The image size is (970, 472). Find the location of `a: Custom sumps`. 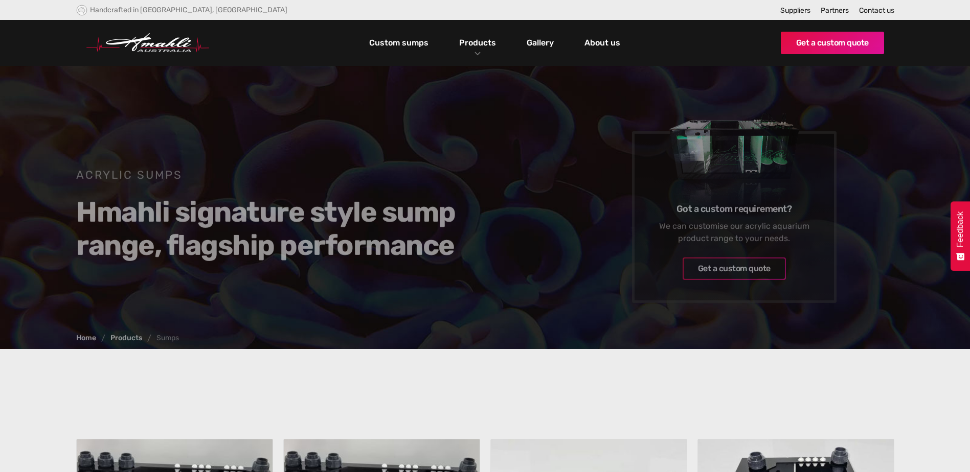

a: Custom sumps is located at coordinates (399, 43).